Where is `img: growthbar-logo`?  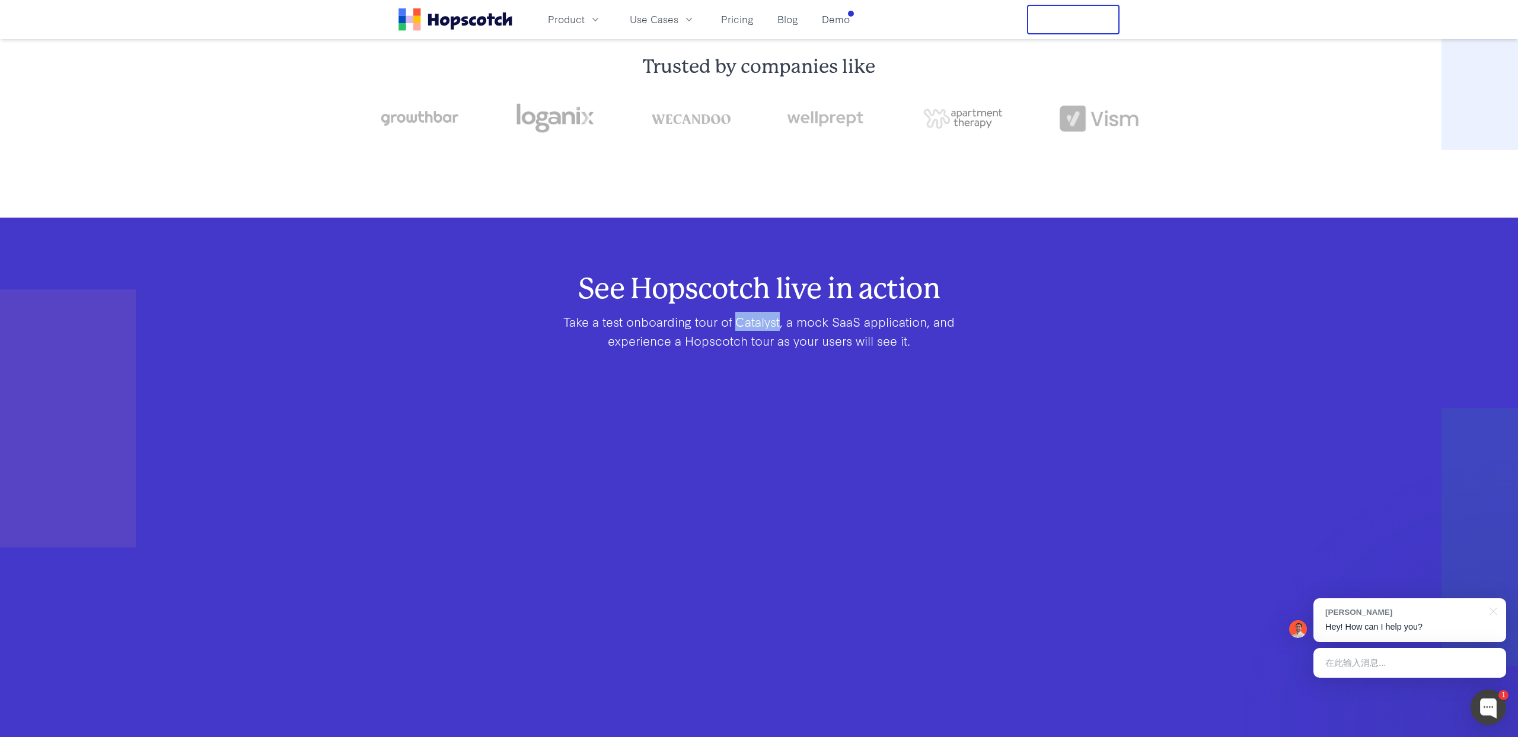
img: growthbar-logo is located at coordinates (419, 118).